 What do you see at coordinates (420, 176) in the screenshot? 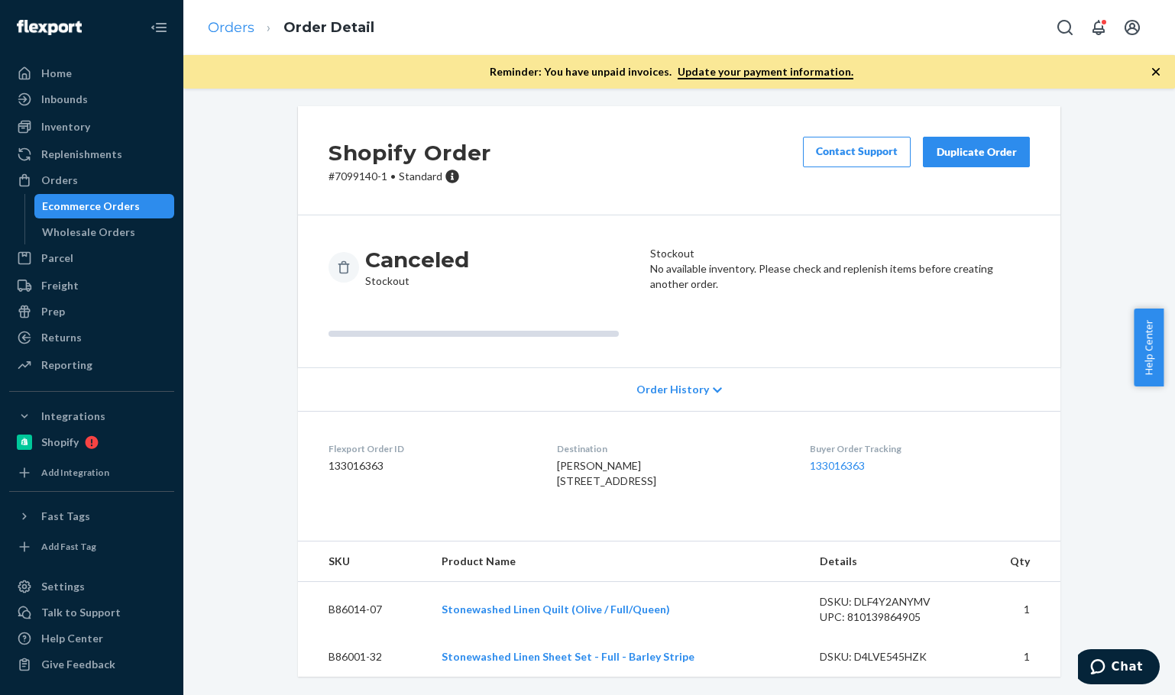
I see `span: Standard` at bounding box center [420, 176].